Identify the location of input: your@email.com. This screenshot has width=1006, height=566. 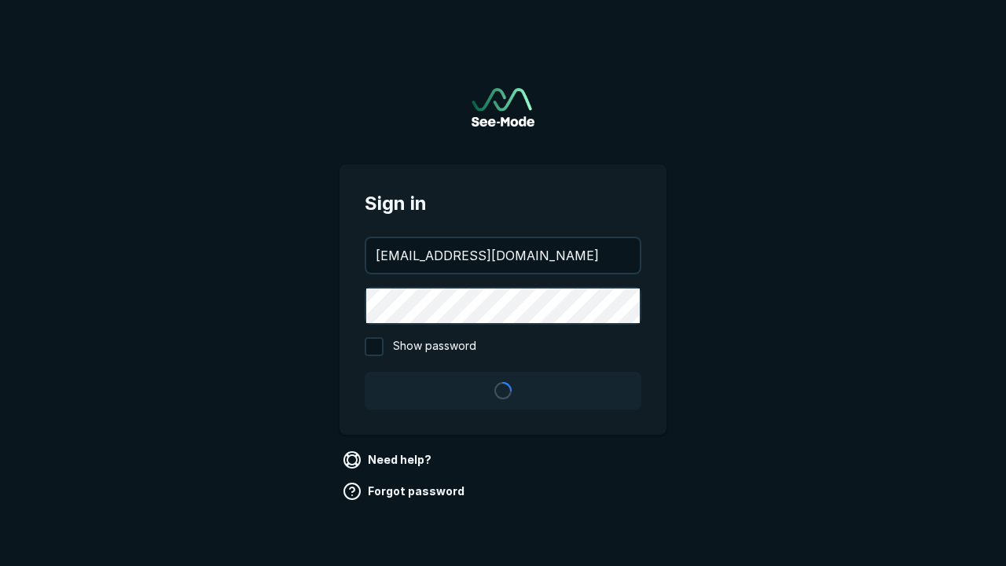
(503, 255).